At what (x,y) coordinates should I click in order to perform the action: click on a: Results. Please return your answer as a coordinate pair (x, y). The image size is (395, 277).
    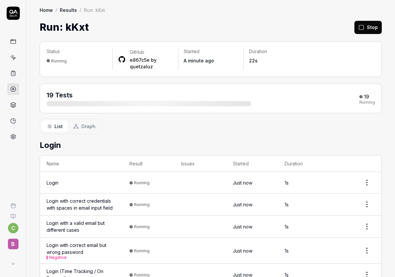
    Looking at the image, I should click on (68, 10).